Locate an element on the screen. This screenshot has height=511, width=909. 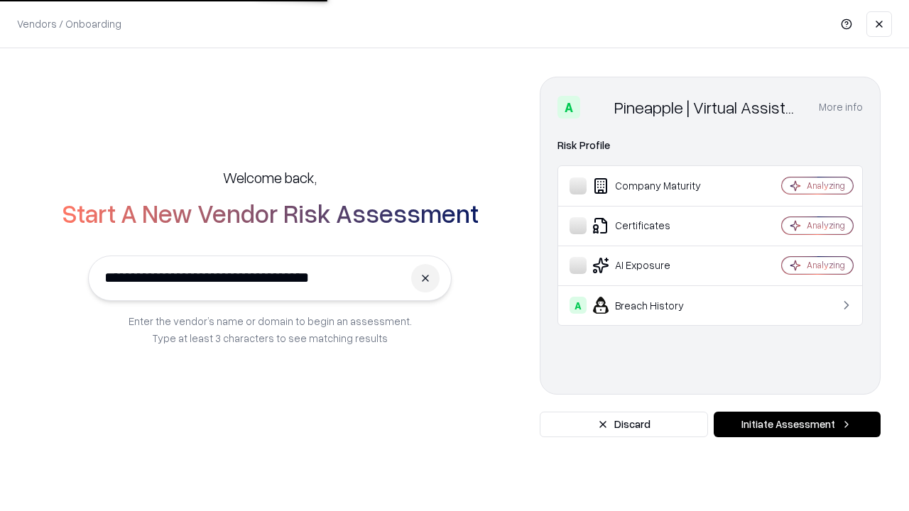
button: More info is located at coordinates (840, 107).